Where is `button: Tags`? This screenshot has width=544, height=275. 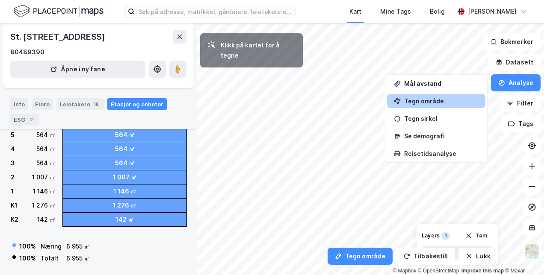 button: Tags is located at coordinates (521, 124).